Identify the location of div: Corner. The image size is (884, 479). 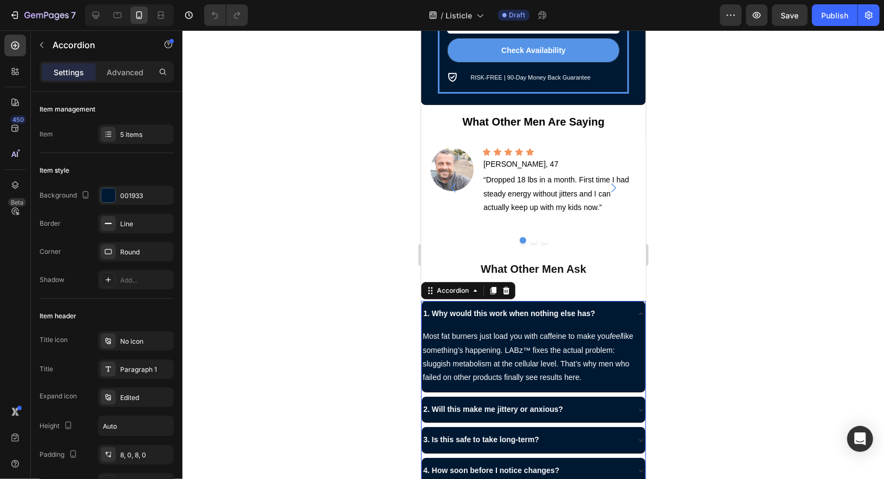
(50, 252).